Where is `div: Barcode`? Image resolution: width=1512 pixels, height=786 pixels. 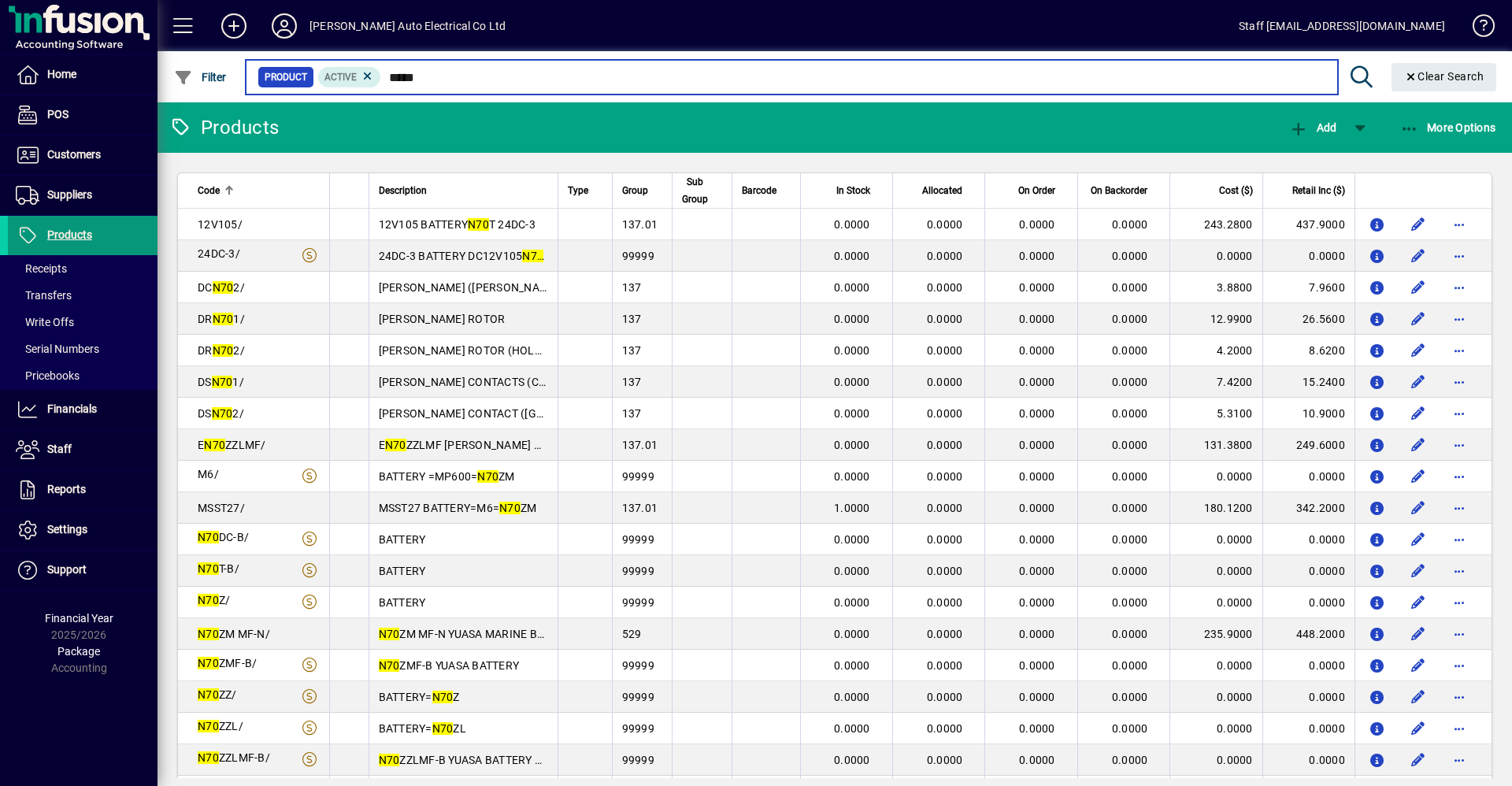
div: Barcode is located at coordinates (766, 190).